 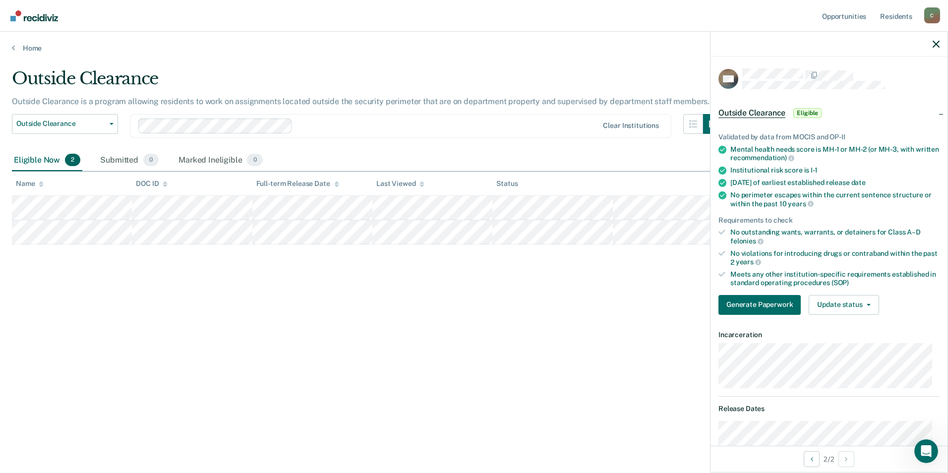 I want to click on span: I-1, so click(x=814, y=170).